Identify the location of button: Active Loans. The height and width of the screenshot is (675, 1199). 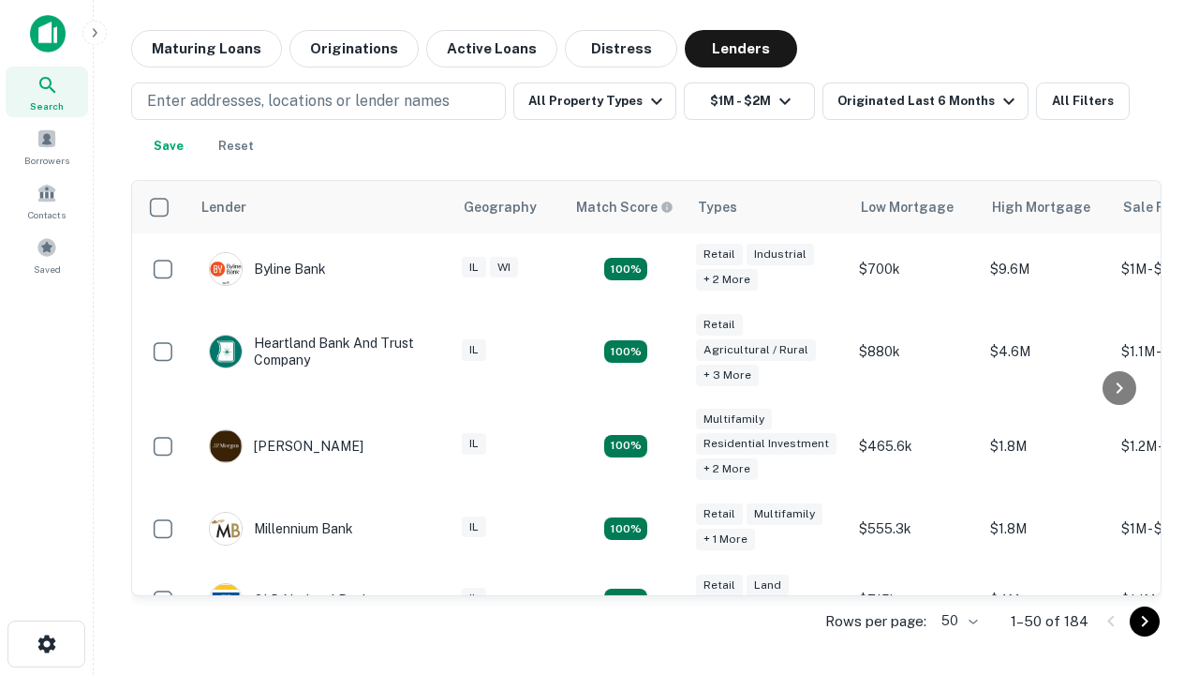
(492, 49).